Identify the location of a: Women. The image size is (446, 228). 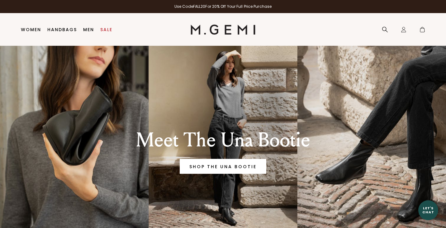
(31, 30).